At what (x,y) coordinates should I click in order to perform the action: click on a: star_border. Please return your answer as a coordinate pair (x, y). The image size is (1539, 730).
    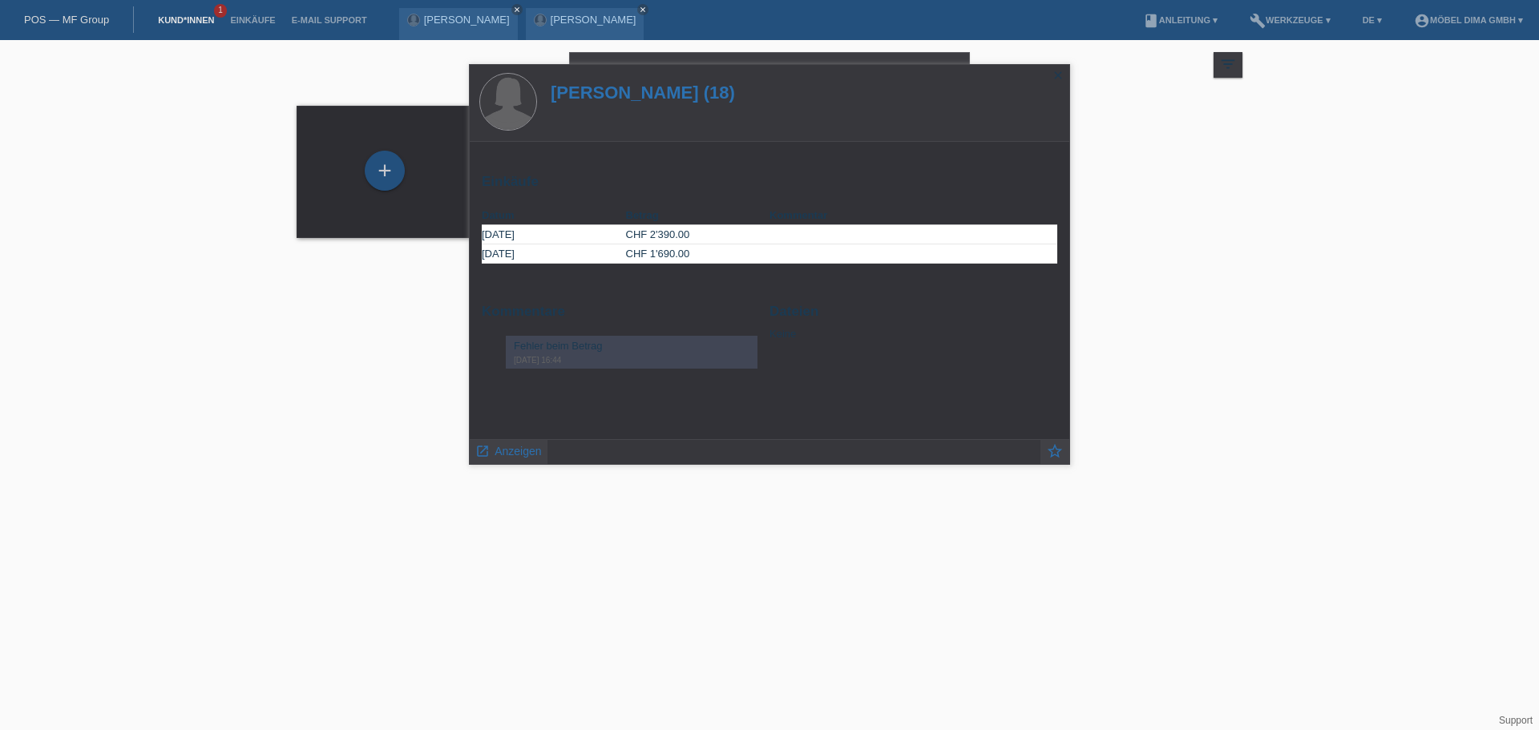
    Looking at the image, I should click on (1055, 454).